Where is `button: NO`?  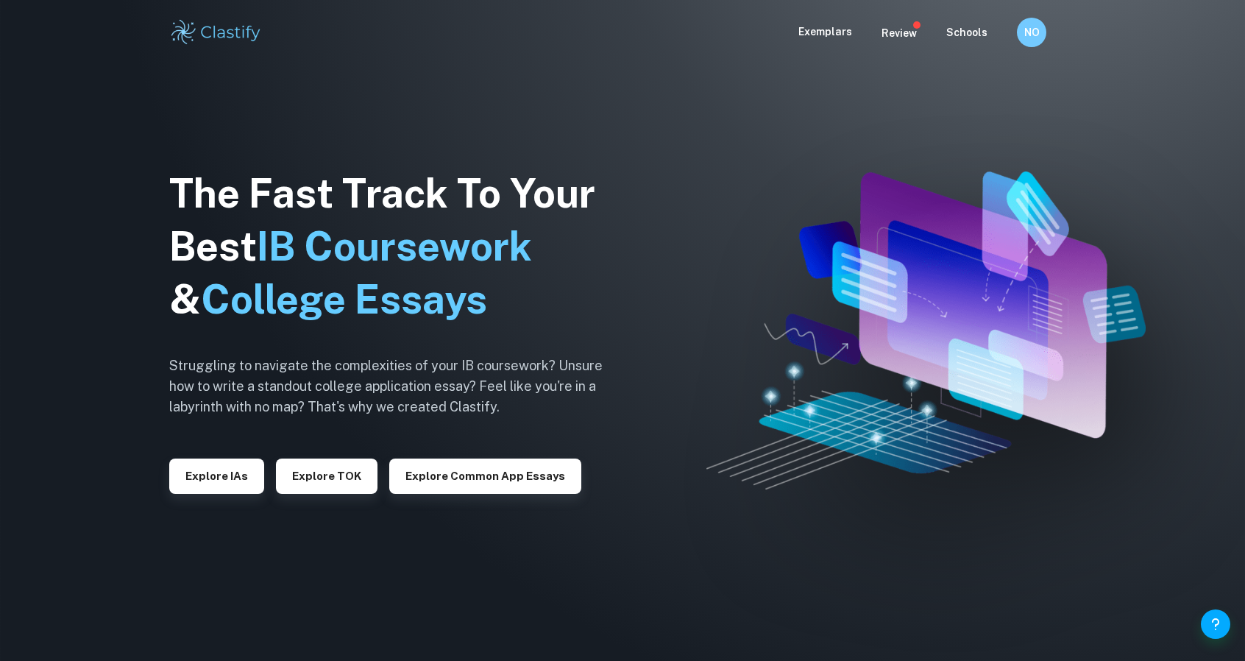 button: NO is located at coordinates (1032, 32).